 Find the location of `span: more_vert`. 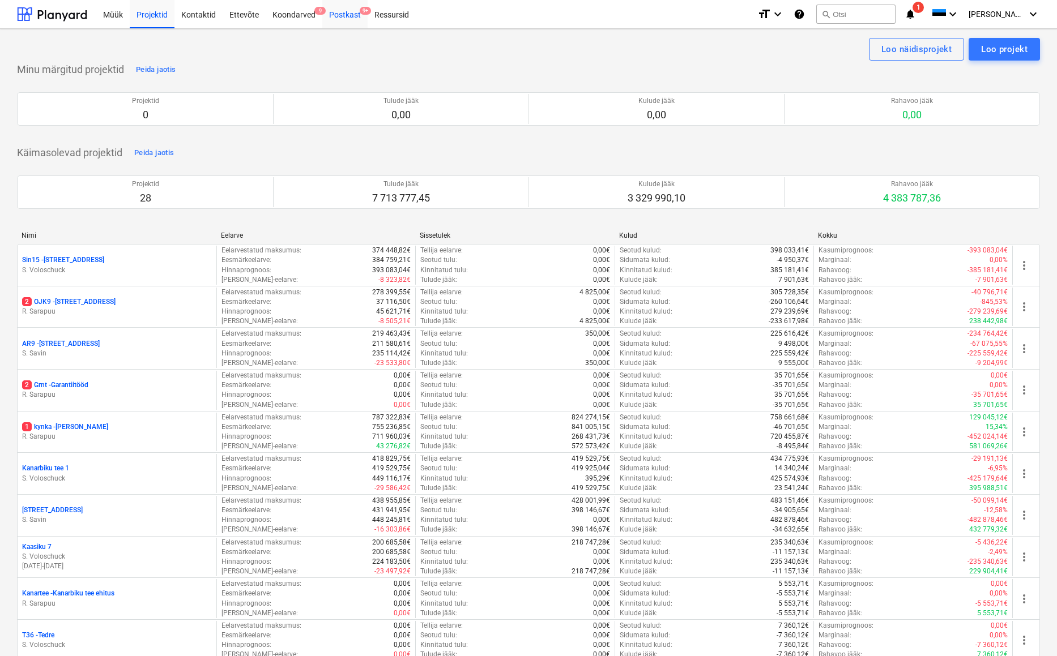

span: more_vert is located at coordinates (1024, 266).